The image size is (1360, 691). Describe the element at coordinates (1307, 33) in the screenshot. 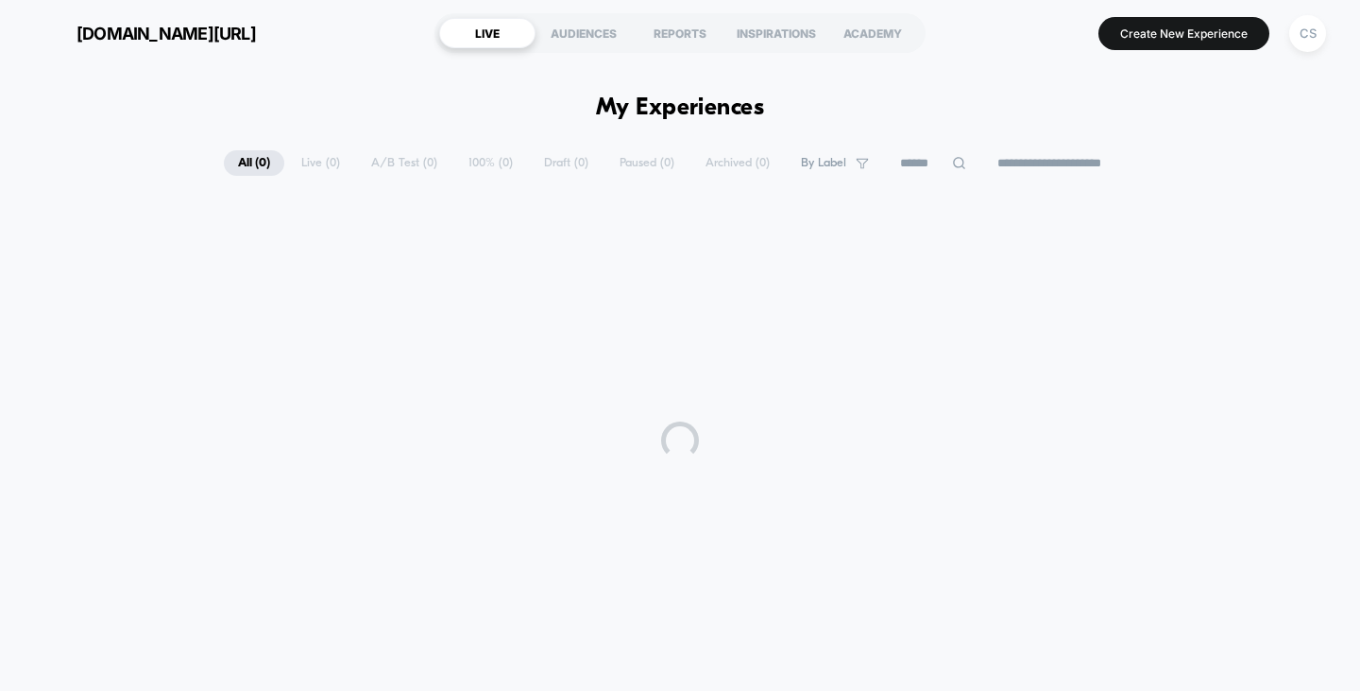

I see `div: CS` at that location.